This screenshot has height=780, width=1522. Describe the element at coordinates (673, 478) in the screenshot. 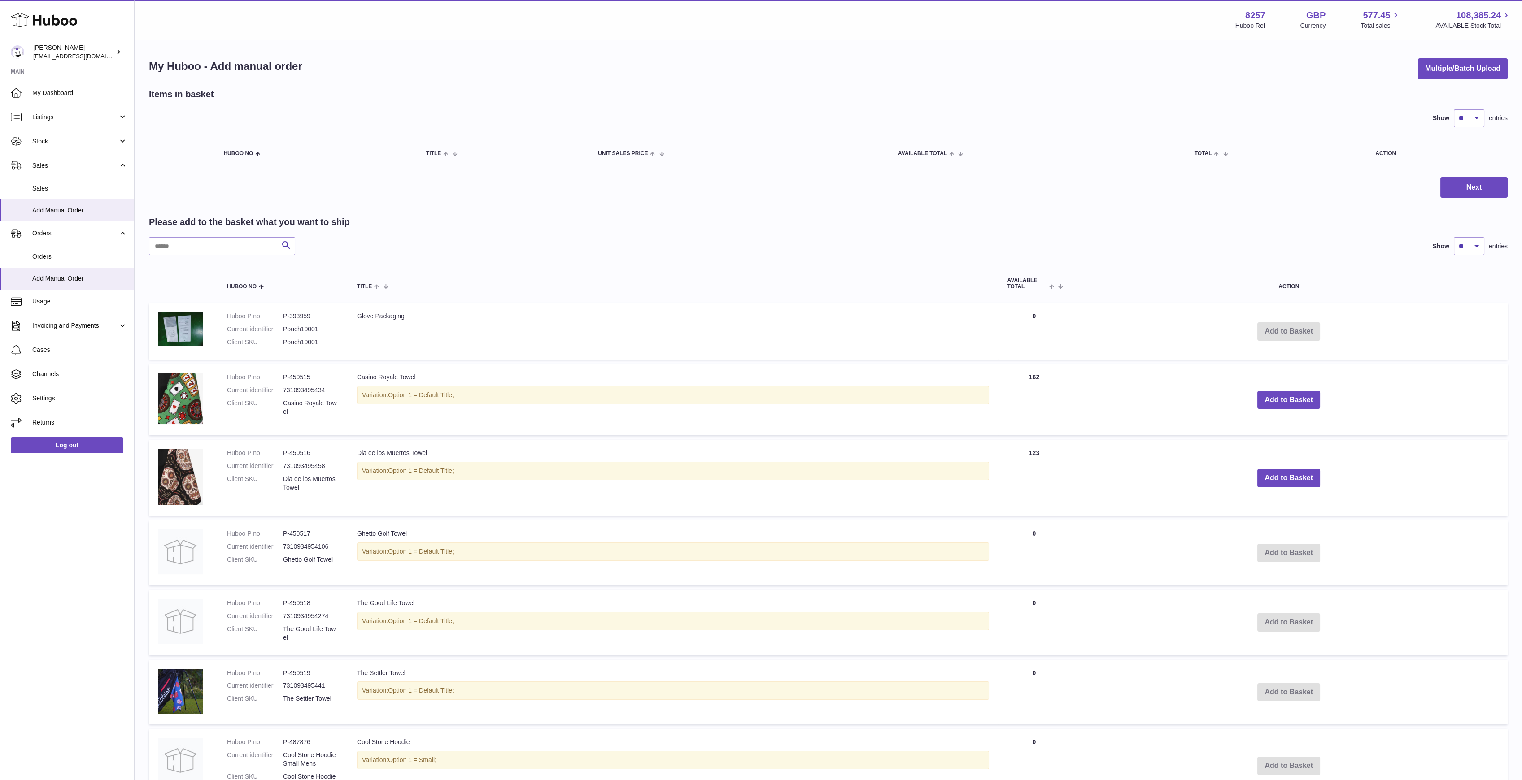

I see `td: Dia de los Muertos Towel` at that location.